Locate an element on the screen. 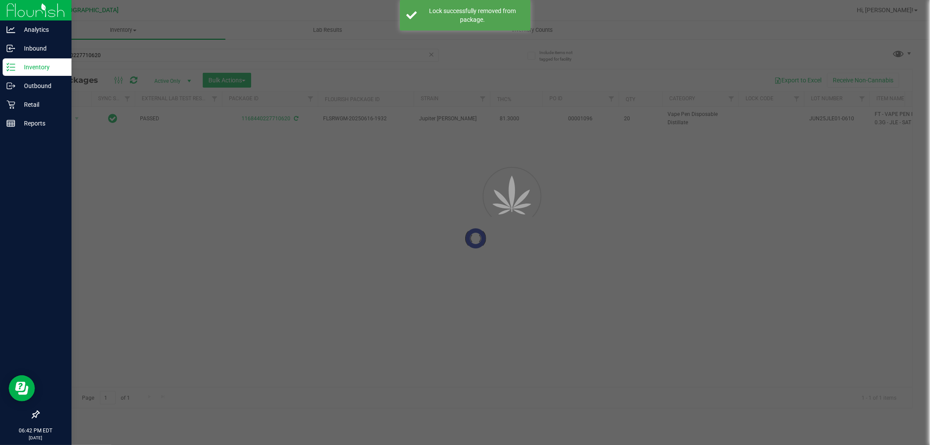  inline-svg: Outbound is located at coordinates (11, 86).